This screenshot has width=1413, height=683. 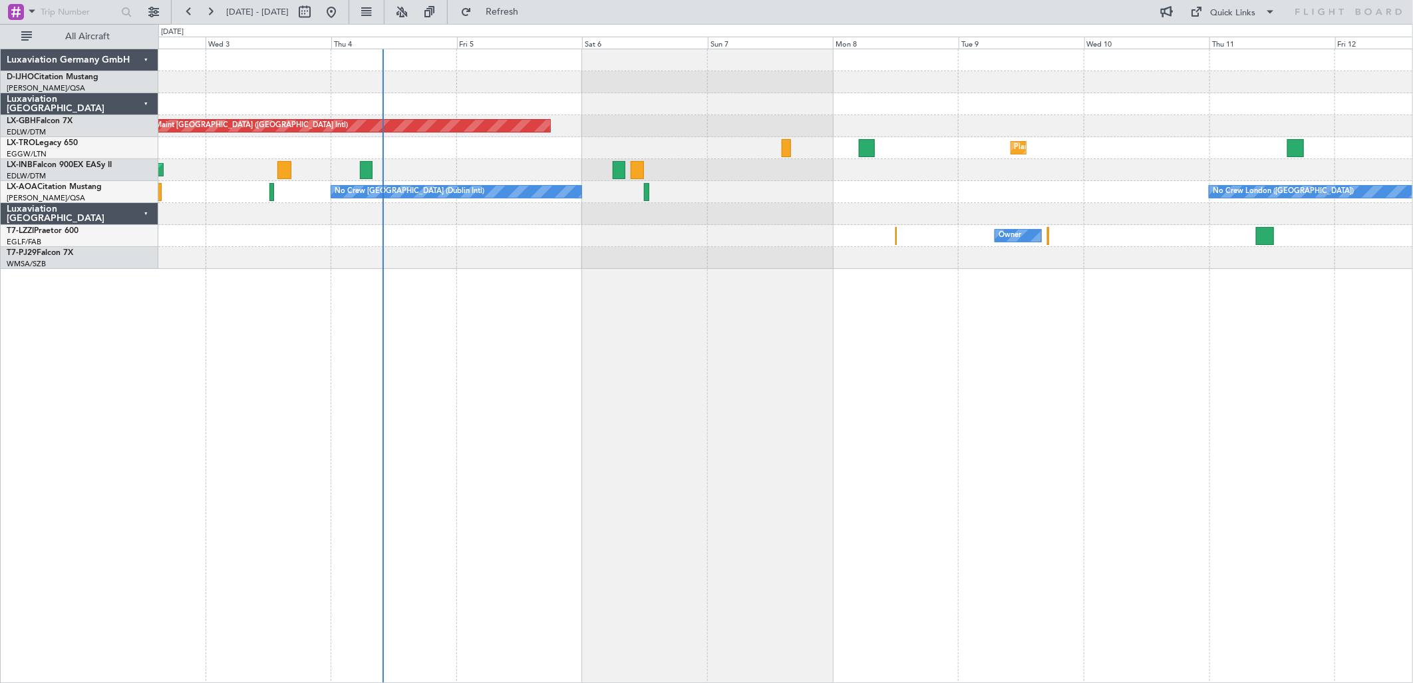 What do you see at coordinates (87, 37) in the screenshot?
I see `span: All Aircraft` at bounding box center [87, 37].